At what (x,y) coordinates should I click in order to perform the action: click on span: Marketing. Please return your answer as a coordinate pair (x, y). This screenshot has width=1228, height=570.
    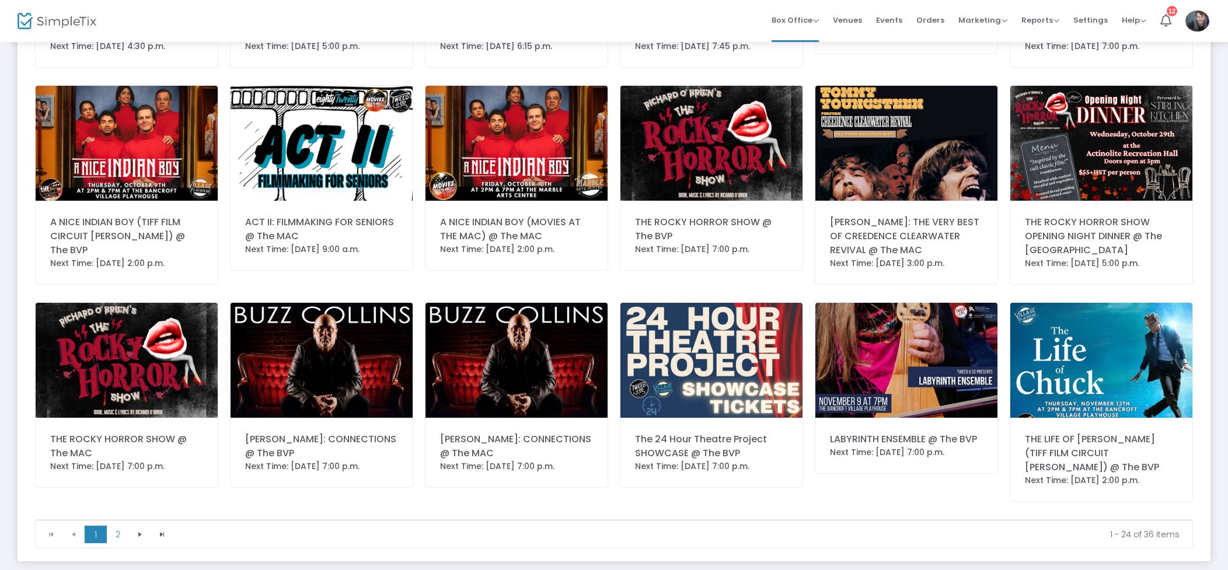
    Looking at the image, I should click on (983, 20).